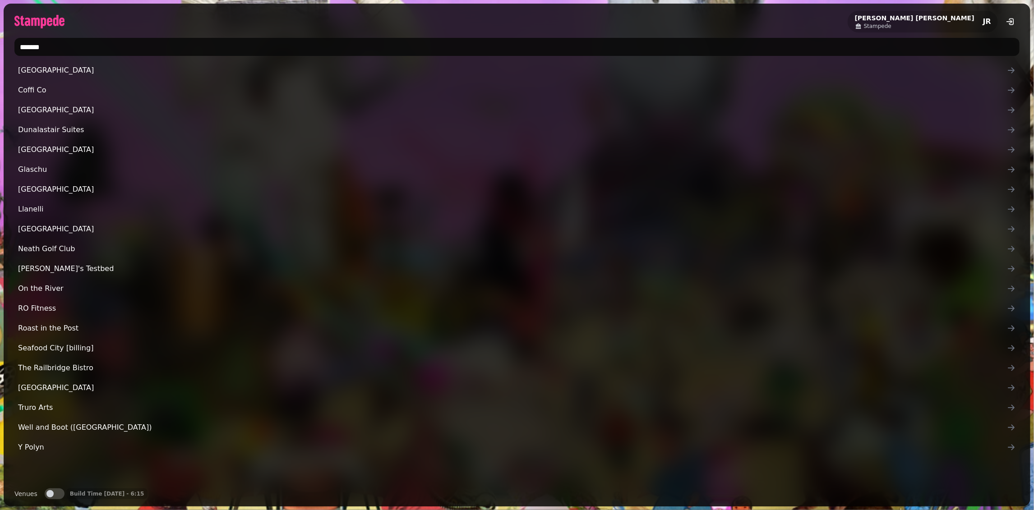 The image size is (1034, 510). Describe the element at coordinates (517, 289) in the screenshot. I see `a: On the River` at that location.